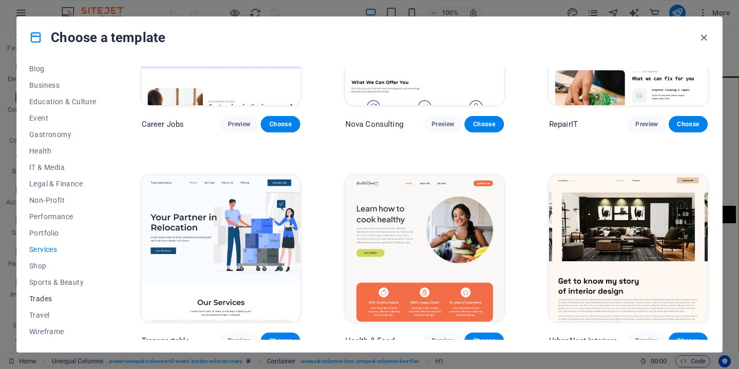  What do you see at coordinates (63, 250) in the screenshot?
I see `span: Services` at bounding box center [63, 250].